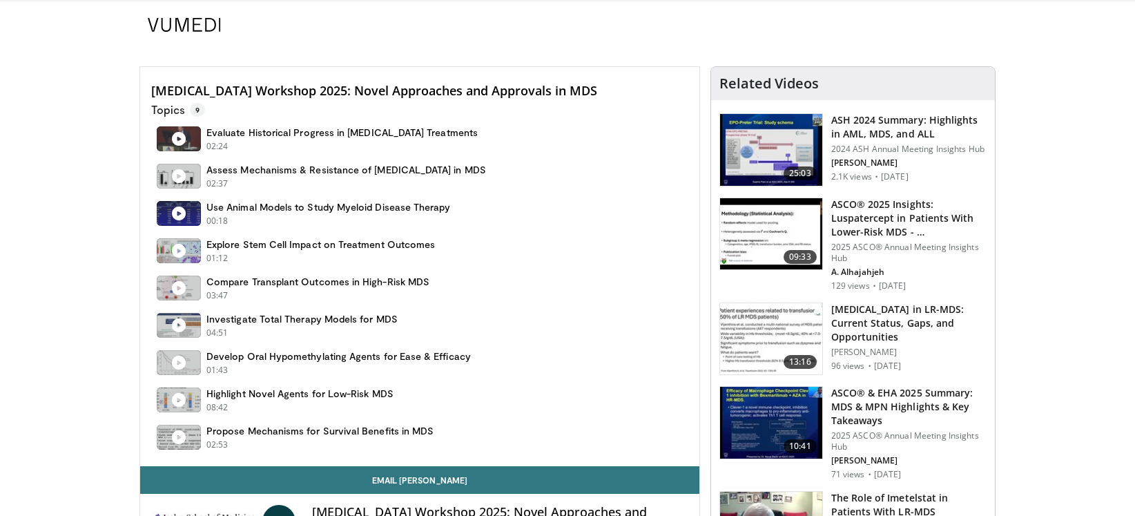  I want to click on p: Topics, so click(178, 110).